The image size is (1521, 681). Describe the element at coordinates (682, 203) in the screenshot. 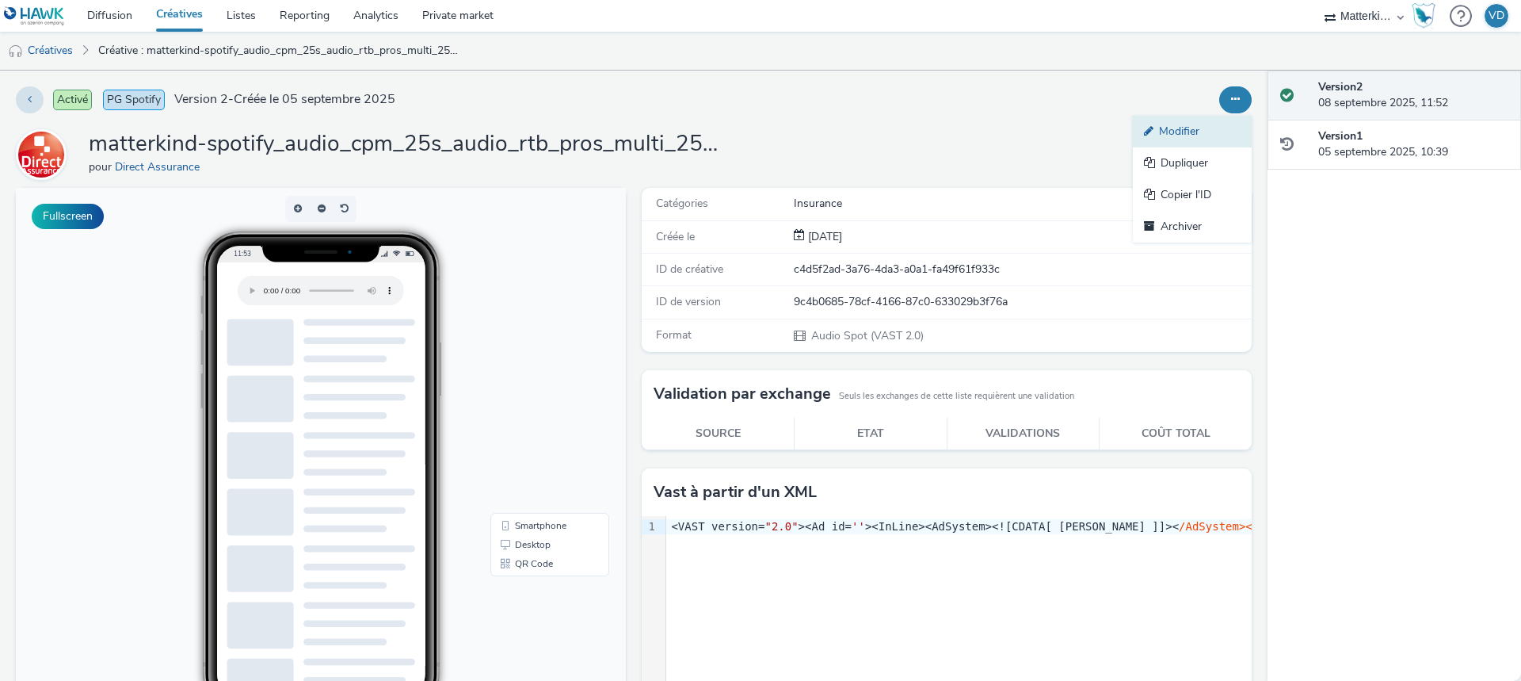

I see `span: Catégories` at that location.